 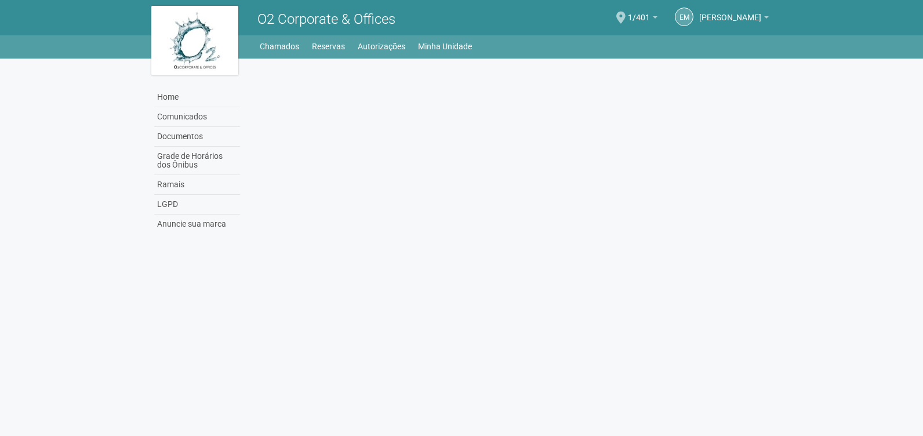 What do you see at coordinates (643, 19) in the screenshot?
I see `a: 1/401` at bounding box center [643, 19].